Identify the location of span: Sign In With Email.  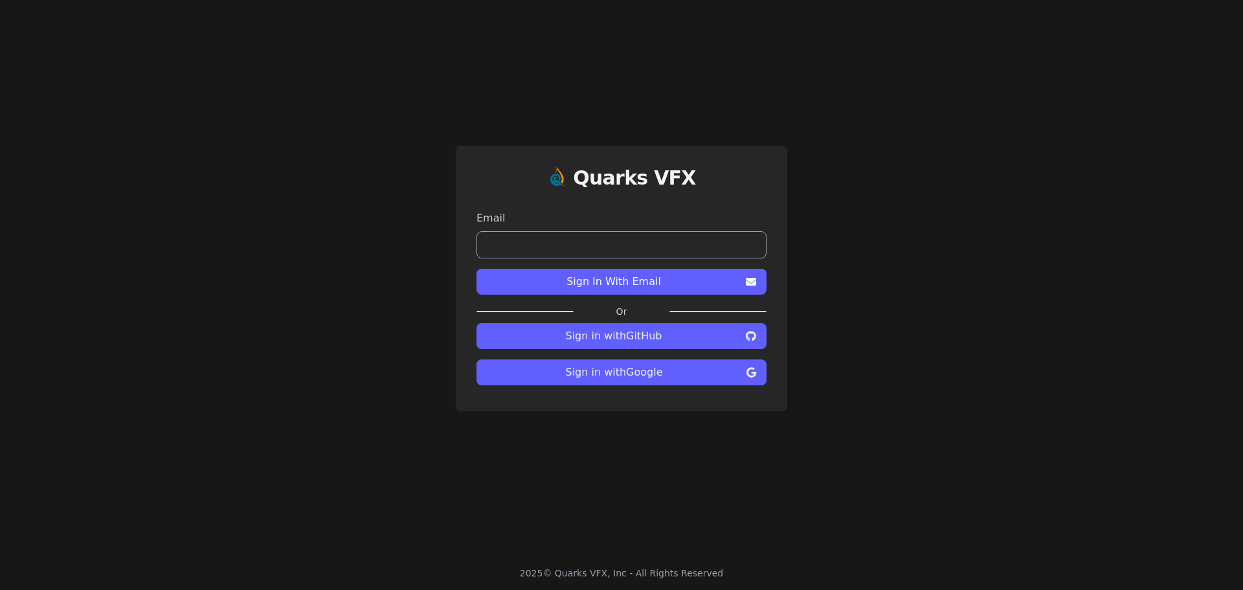
(614, 282).